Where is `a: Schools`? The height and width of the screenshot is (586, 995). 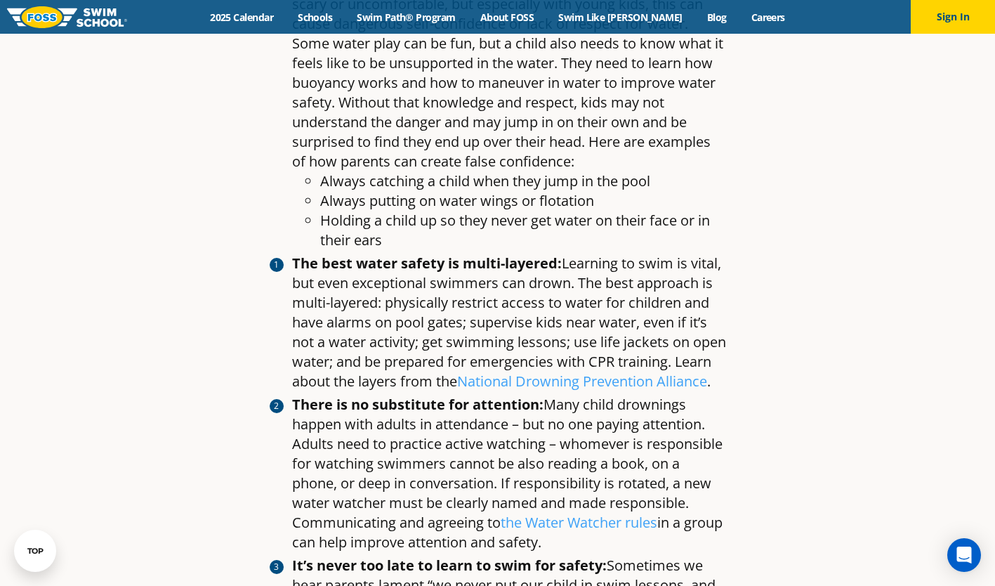 a: Schools is located at coordinates (315, 17).